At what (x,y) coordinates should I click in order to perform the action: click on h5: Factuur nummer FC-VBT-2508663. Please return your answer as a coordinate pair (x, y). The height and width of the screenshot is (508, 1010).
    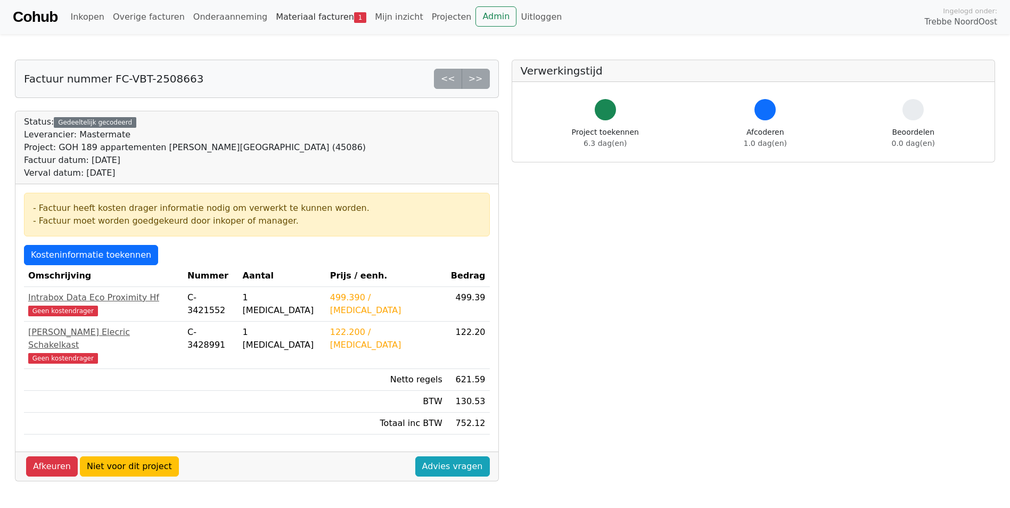
    Looking at the image, I should click on (113, 79).